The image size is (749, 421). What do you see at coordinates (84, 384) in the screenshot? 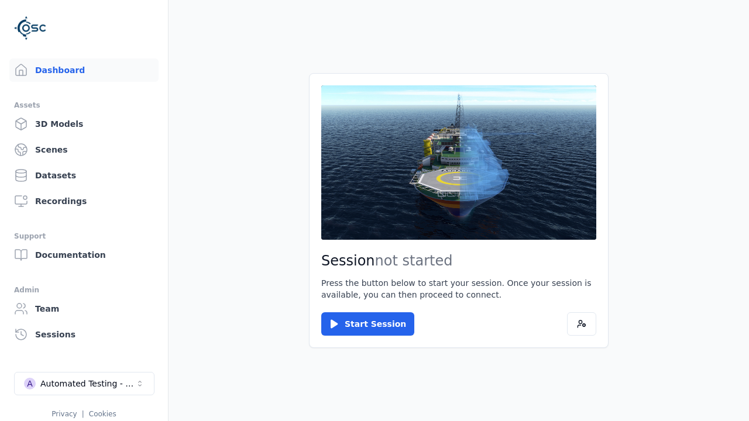
I see `button: Select a workspace` at bounding box center [84, 384].